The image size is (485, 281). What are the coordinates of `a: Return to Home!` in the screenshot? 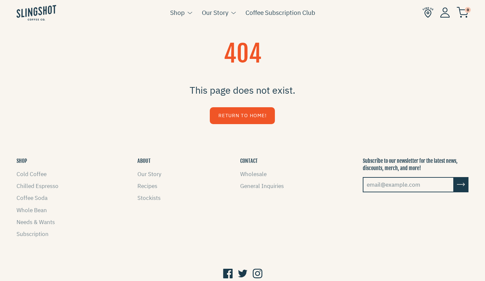 It's located at (242, 115).